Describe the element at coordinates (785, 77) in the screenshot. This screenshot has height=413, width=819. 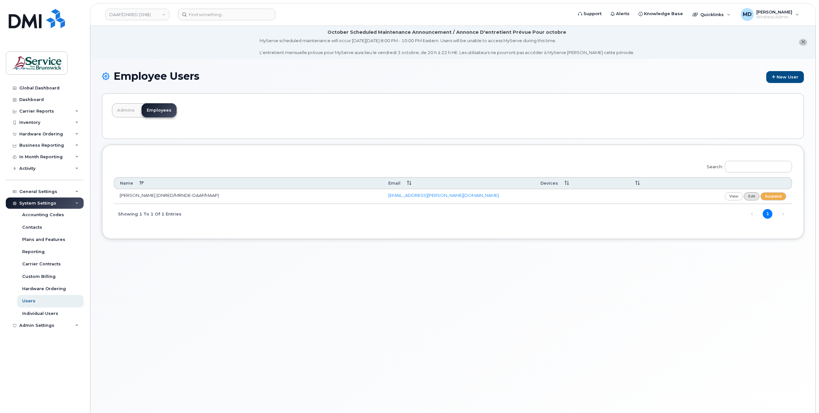
I see `a: New User` at that location.